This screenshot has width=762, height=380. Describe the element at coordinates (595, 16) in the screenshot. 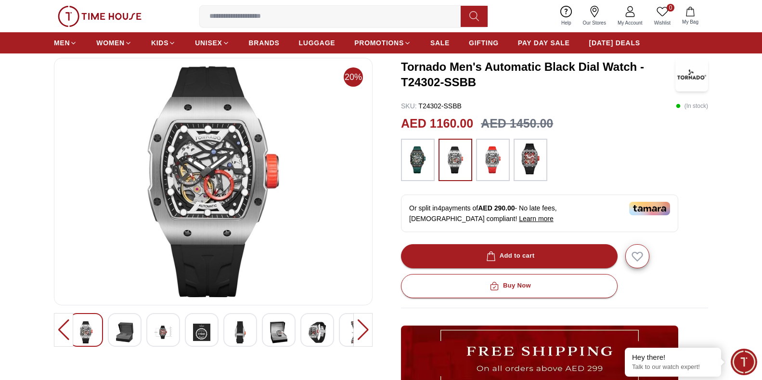

I see `a: Our Stores` at that location.